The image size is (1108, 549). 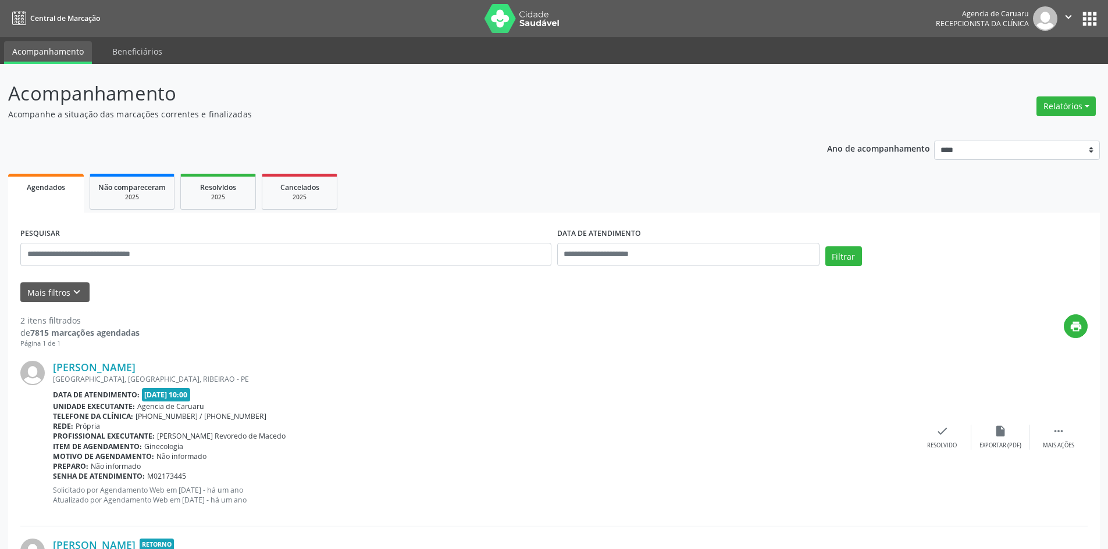 What do you see at coordinates (40, 234) in the screenshot?
I see `label: PESQUISAR` at bounding box center [40, 234].